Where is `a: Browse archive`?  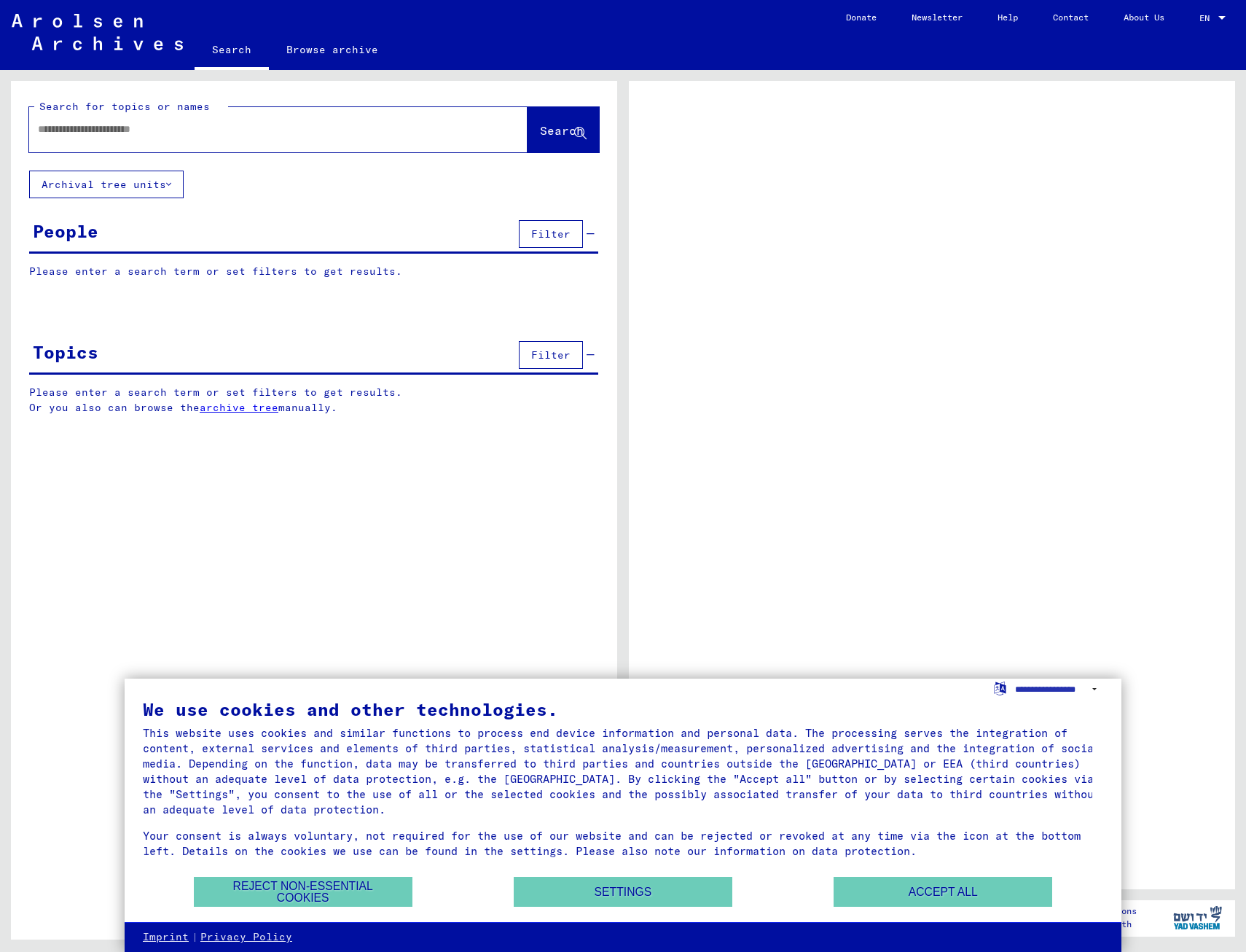 a: Browse archive is located at coordinates (332, 49).